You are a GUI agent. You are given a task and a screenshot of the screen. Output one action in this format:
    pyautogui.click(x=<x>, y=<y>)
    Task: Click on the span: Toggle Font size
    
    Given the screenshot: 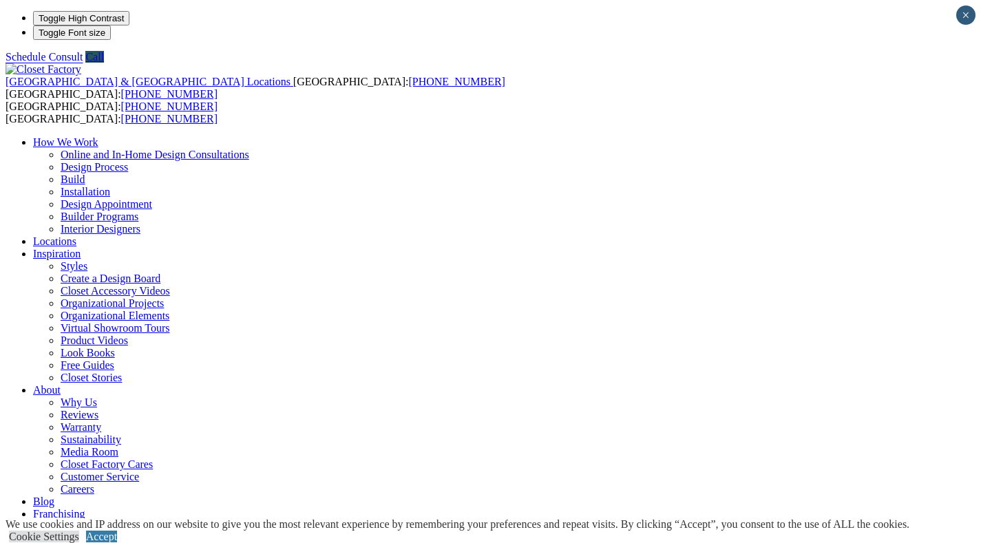 What is the action you would take?
    pyautogui.click(x=72, y=32)
    